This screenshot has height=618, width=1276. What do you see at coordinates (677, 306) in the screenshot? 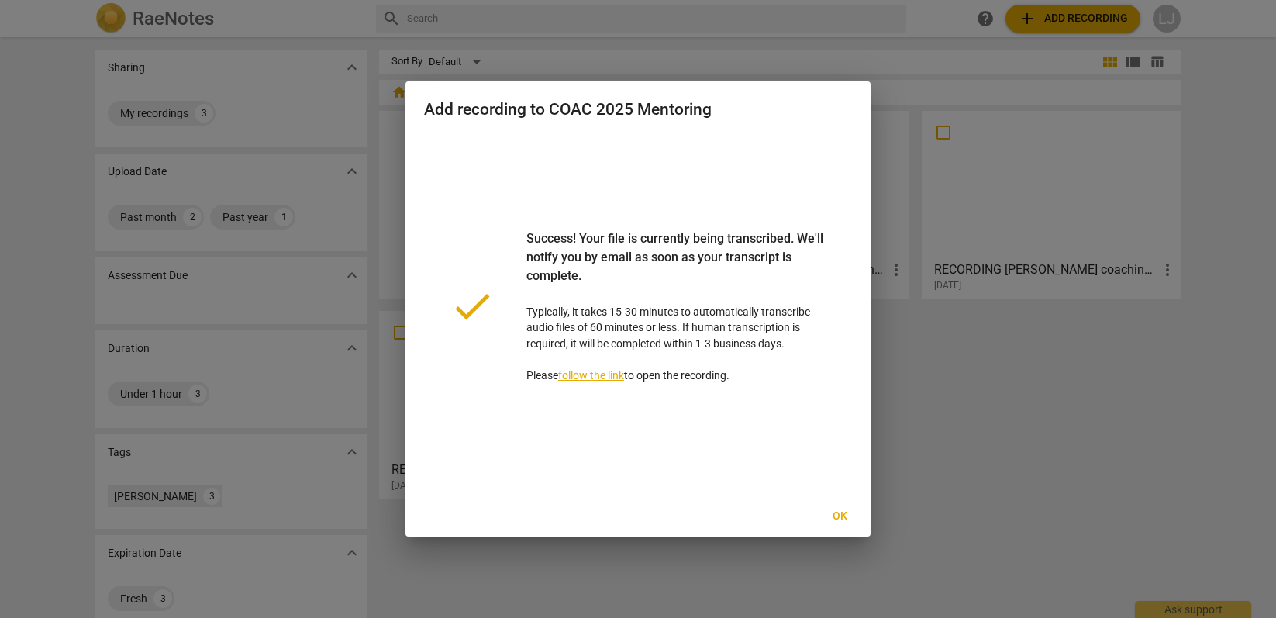
I see `p: Typically, it takes 15-30 minutes to automatically transcribe audio files of 60 minutes or less. ...` at bounding box center [677, 306].